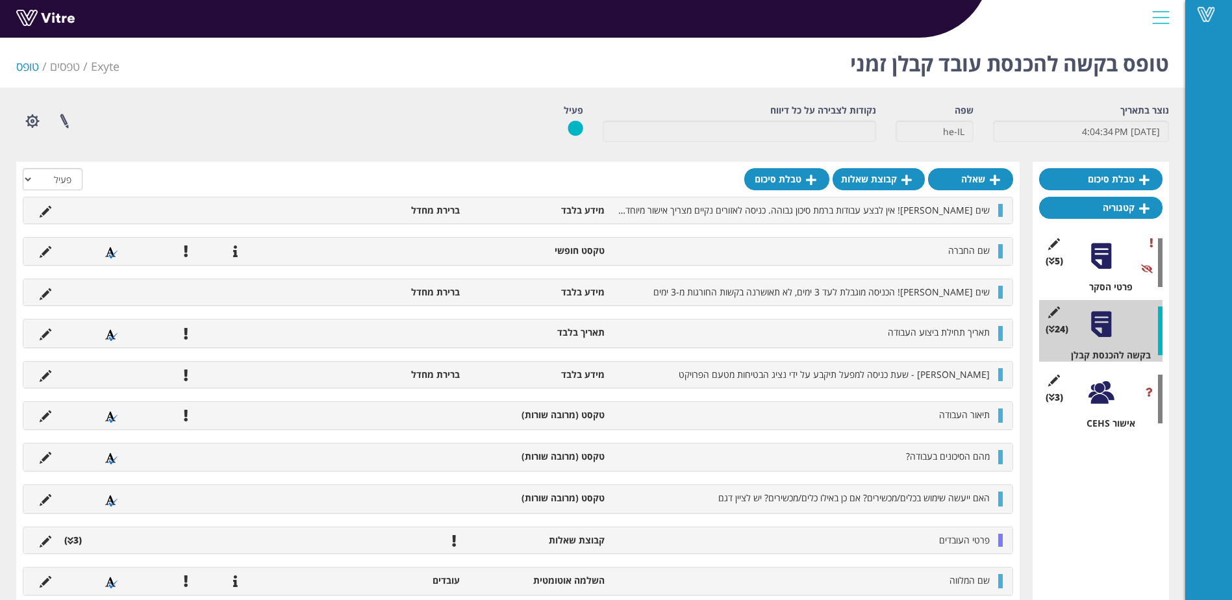  I want to click on h1: טופס בקשה להכנסת עובד קבלן זמני, so click(1009, 60).